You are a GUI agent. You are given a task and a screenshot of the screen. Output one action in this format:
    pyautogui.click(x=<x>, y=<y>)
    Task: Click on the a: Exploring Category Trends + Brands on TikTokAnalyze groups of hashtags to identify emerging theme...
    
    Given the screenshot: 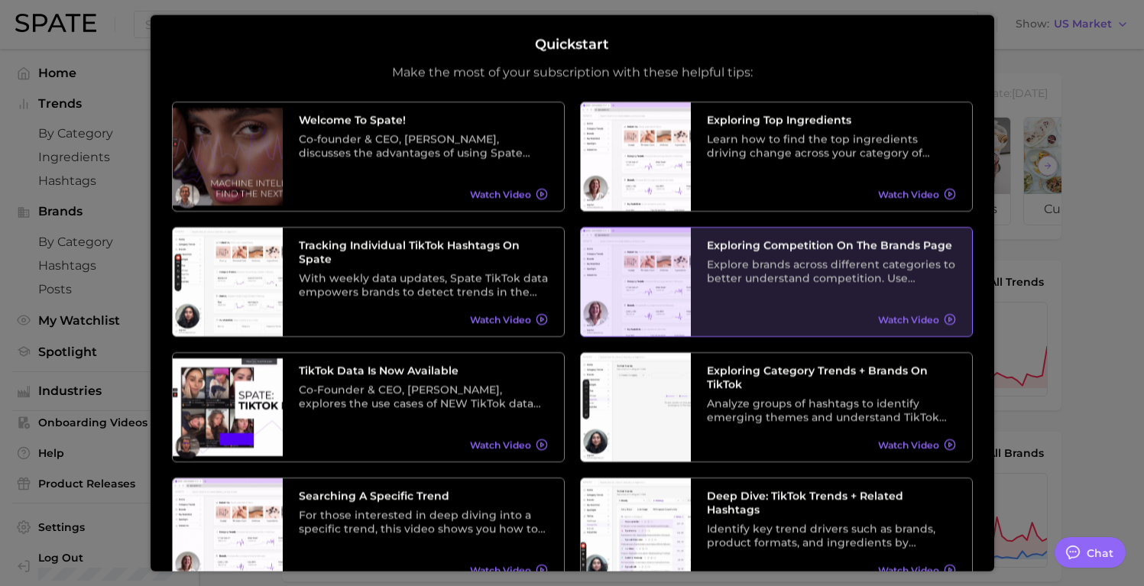 What is the action you would take?
    pyautogui.click(x=777, y=407)
    